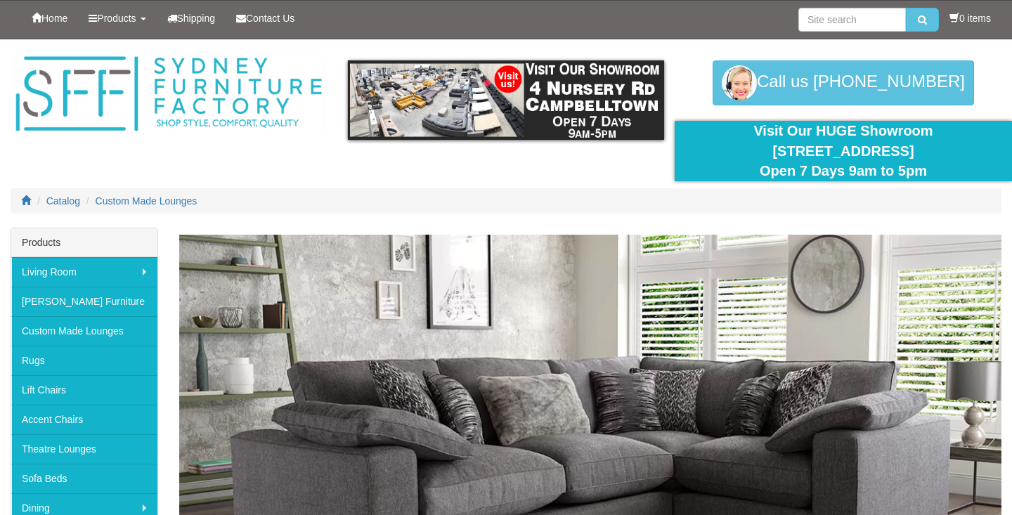 The height and width of the screenshot is (515, 1012). Describe the element at coordinates (191, 18) in the screenshot. I see `a: Shipping` at that location.